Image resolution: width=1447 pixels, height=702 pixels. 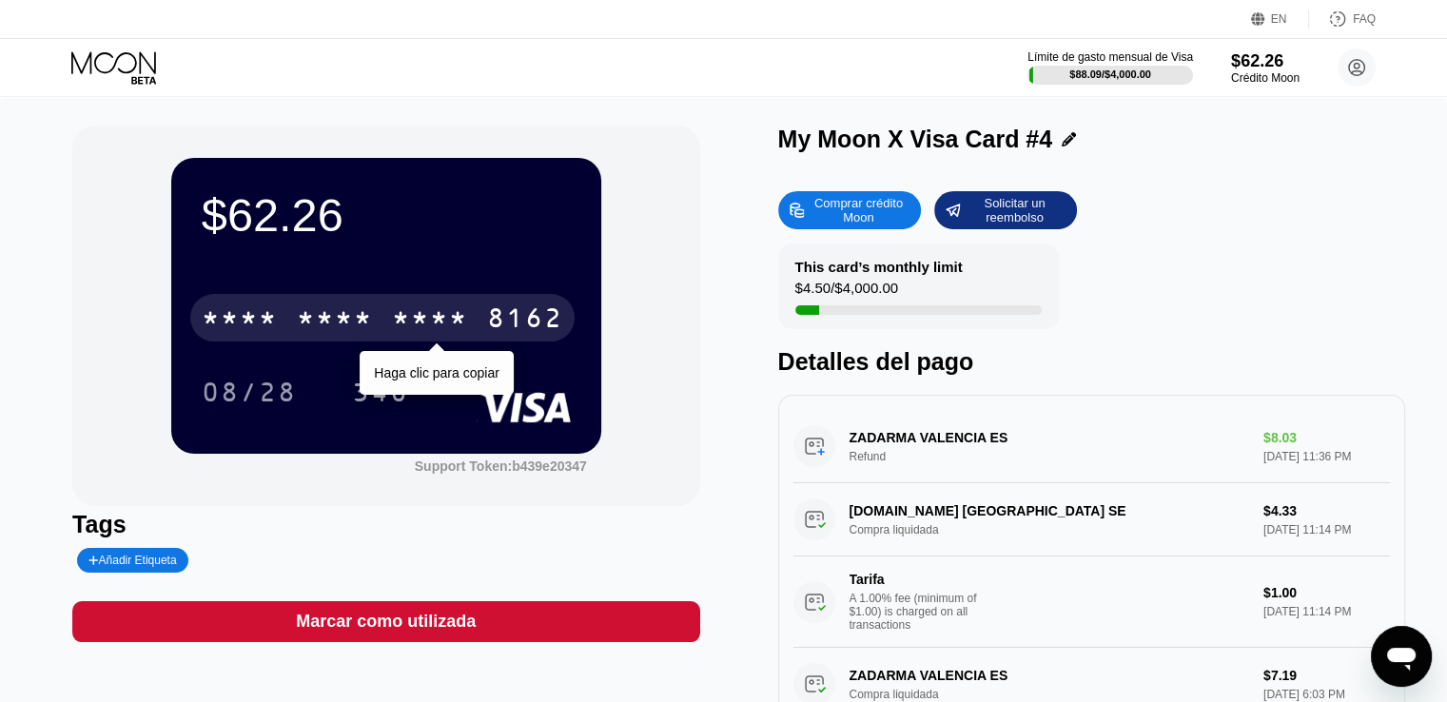 What do you see at coordinates (525, 321) in the screenshot?
I see `div: 8162` at bounding box center [525, 321].